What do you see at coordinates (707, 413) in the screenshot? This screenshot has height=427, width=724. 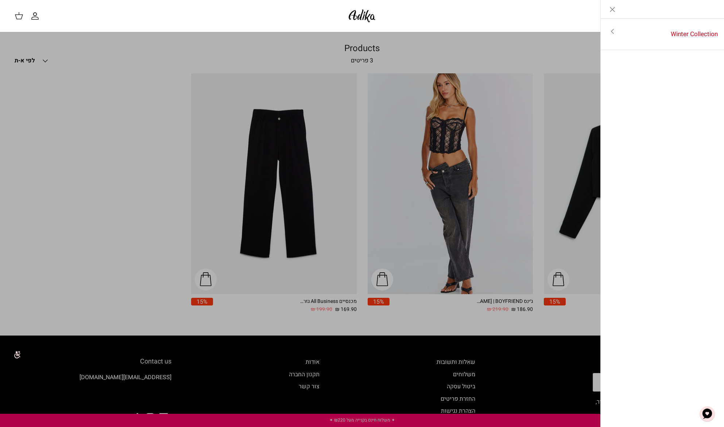 I see `button: צ'אט` at bounding box center [707, 413].